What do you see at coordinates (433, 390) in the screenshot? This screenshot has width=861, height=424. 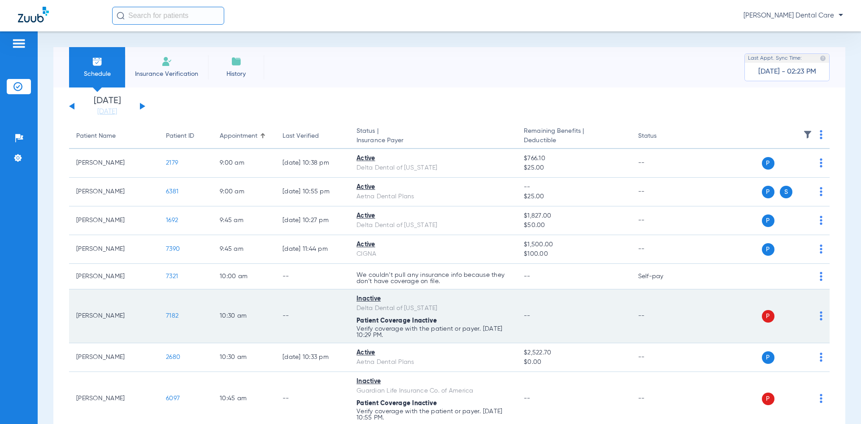 I see `div: Guardian Life Insurance Co. of America` at bounding box center [433, 390].